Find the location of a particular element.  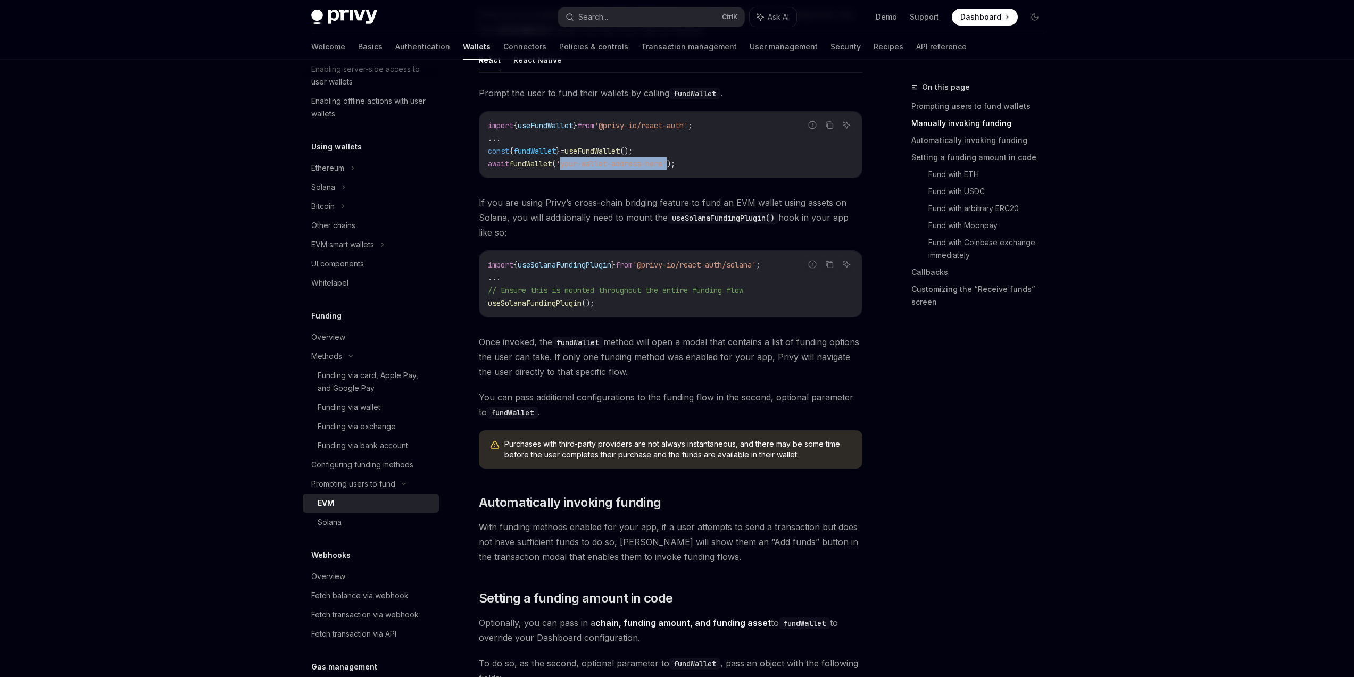

a: Fetch transaction via API is located at coordinates (371, 634).